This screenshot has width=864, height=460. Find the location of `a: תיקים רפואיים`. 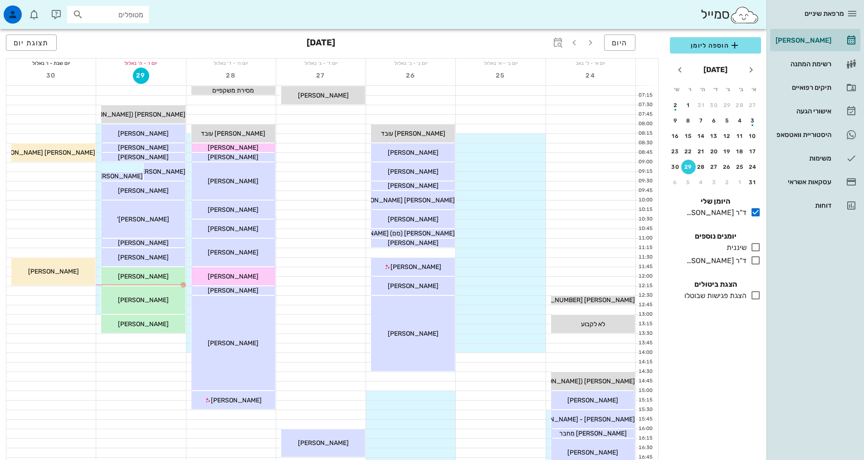

a: תיקים רפואיים is located at coordinates (815, 88).